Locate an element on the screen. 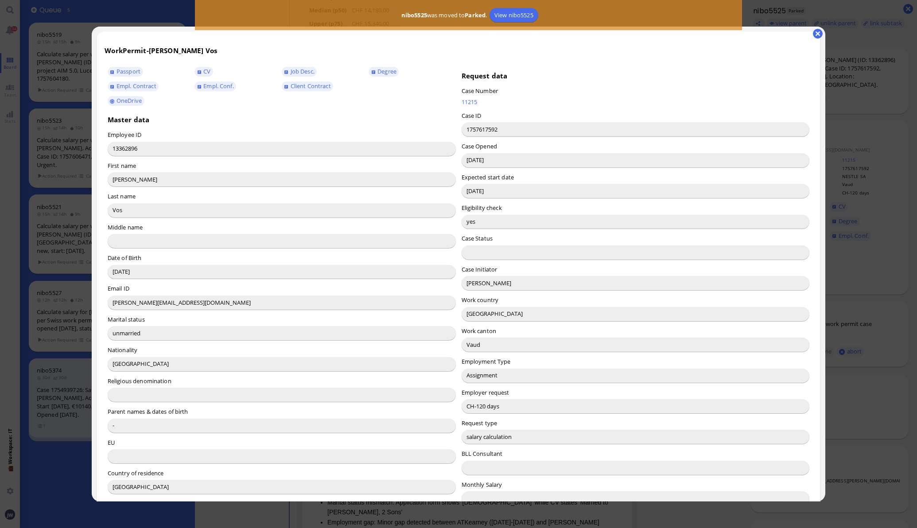  a: Passport is located at coordinates (125, 72).